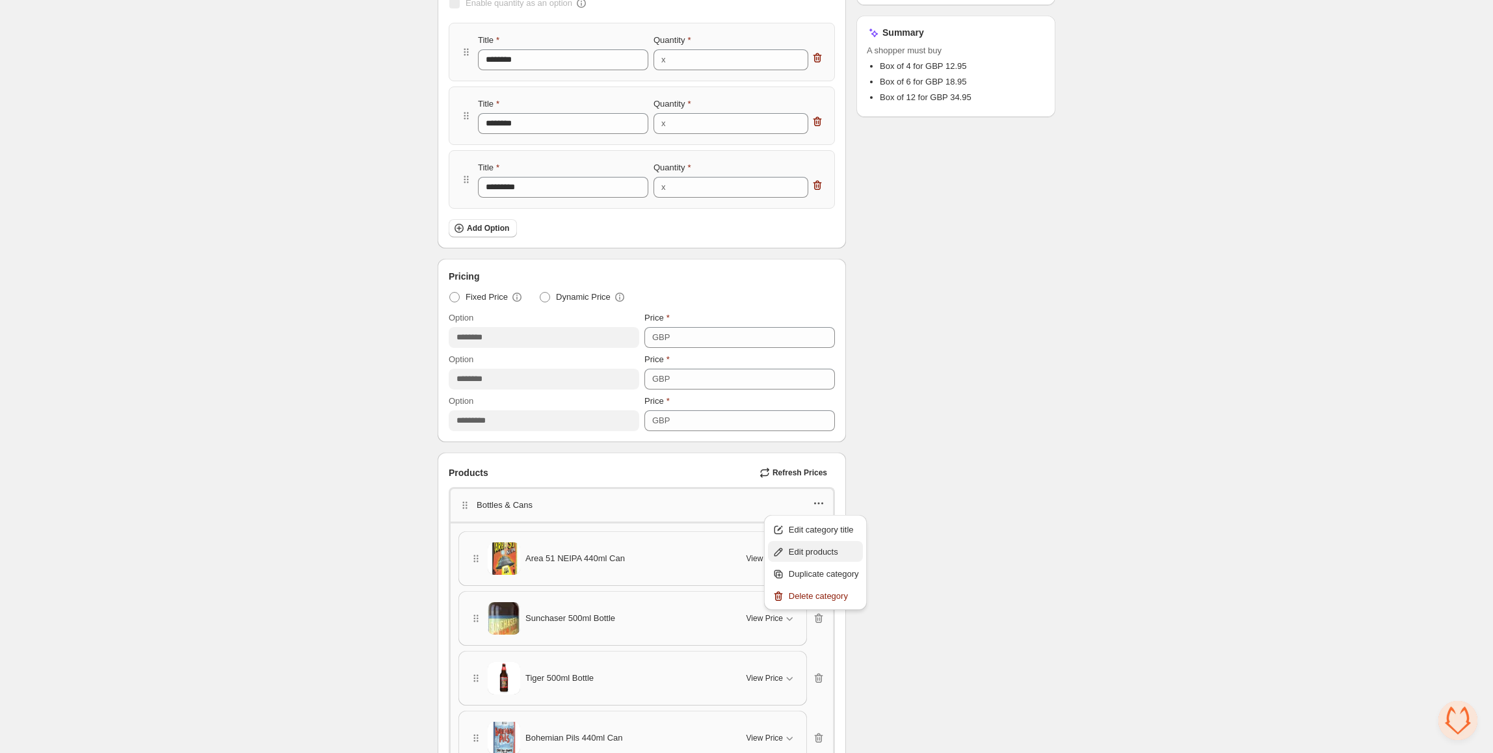 The image size is (1493, 753). What do you see at coordinates (1458, 720) in the screenshot?
I see `div: Open chat` at bounding box center [1458, 720].